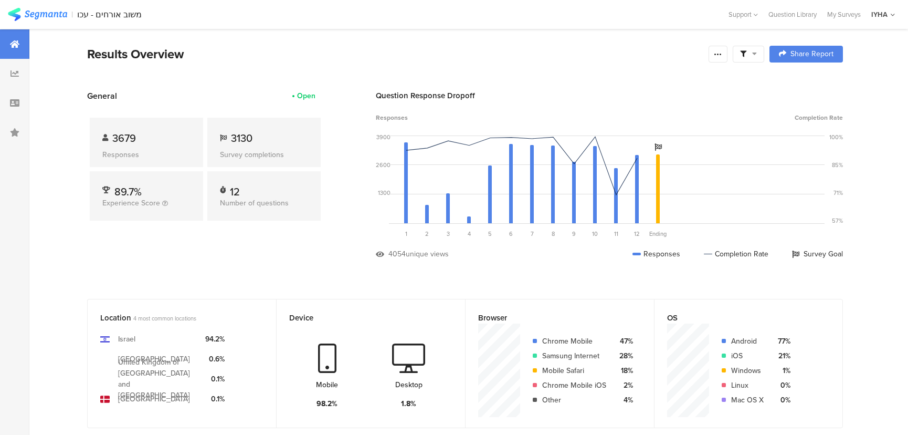 The width and height of the screenshot is (908, 435). I want to click on div: Other, so click(574, 399).